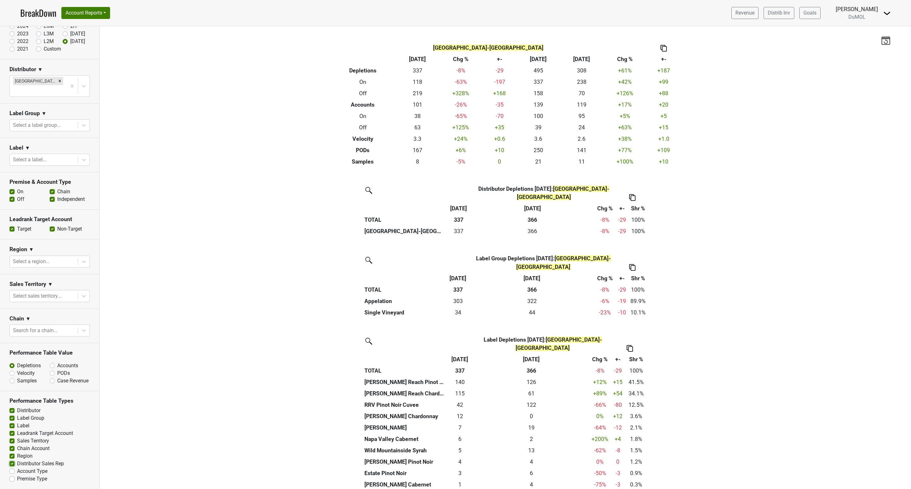 The image size is (911, 489). Describe the element at coordinates (404, 451) in the screenshot. I see `th: Wild Mountainside Syrah` at that location.